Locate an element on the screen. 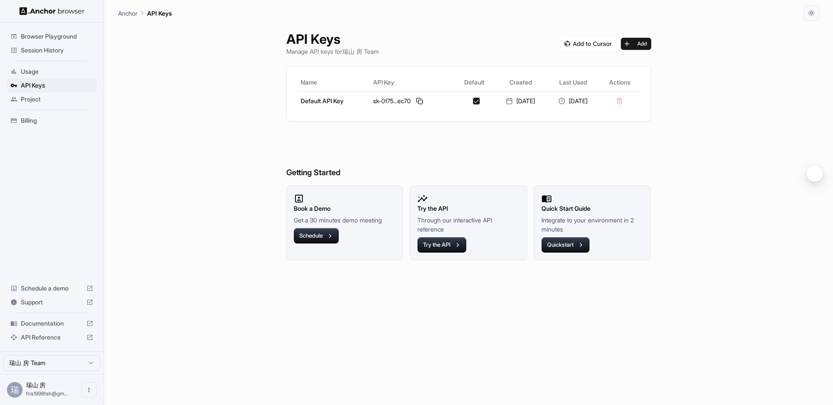  span: fris1998tsh@gmail.com is located at coordinates (47, 394).